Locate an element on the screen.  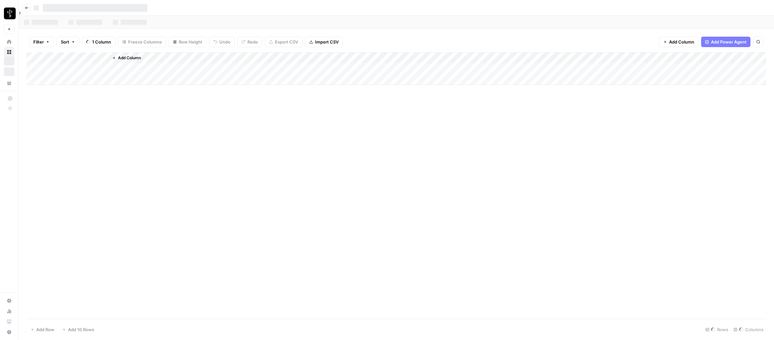
span: Add Row is located at coordinates (45, 329).